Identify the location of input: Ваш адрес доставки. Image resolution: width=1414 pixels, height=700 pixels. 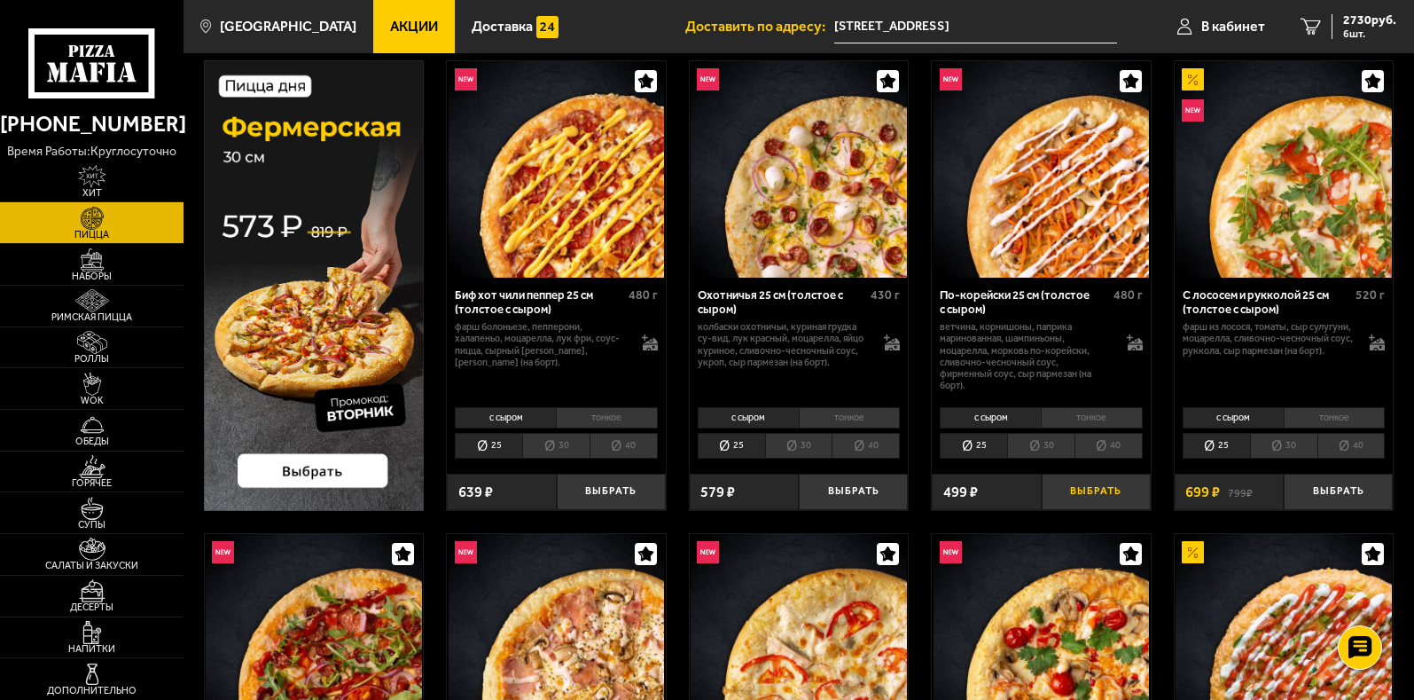
(975, 27).